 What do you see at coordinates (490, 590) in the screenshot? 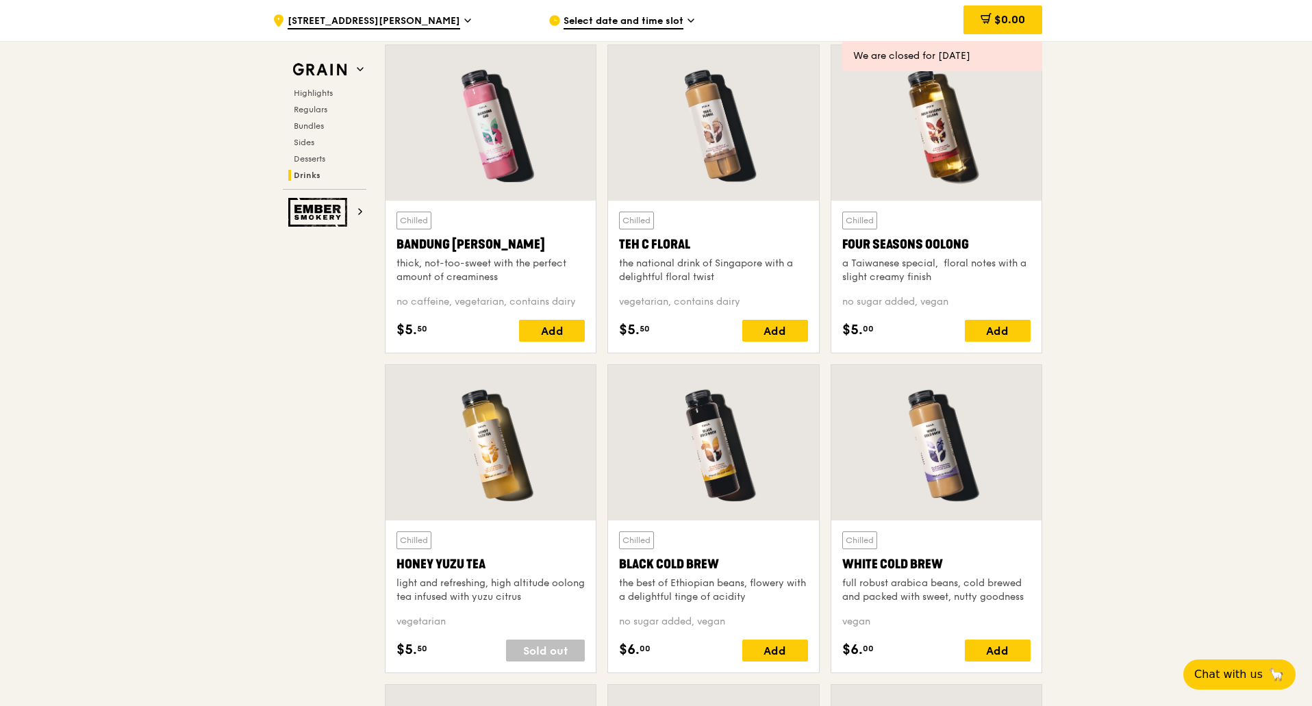
I see `div: light and refreshing, high altitude oolong tea infused with yuzu citrus` at bounding box center [490, 590].